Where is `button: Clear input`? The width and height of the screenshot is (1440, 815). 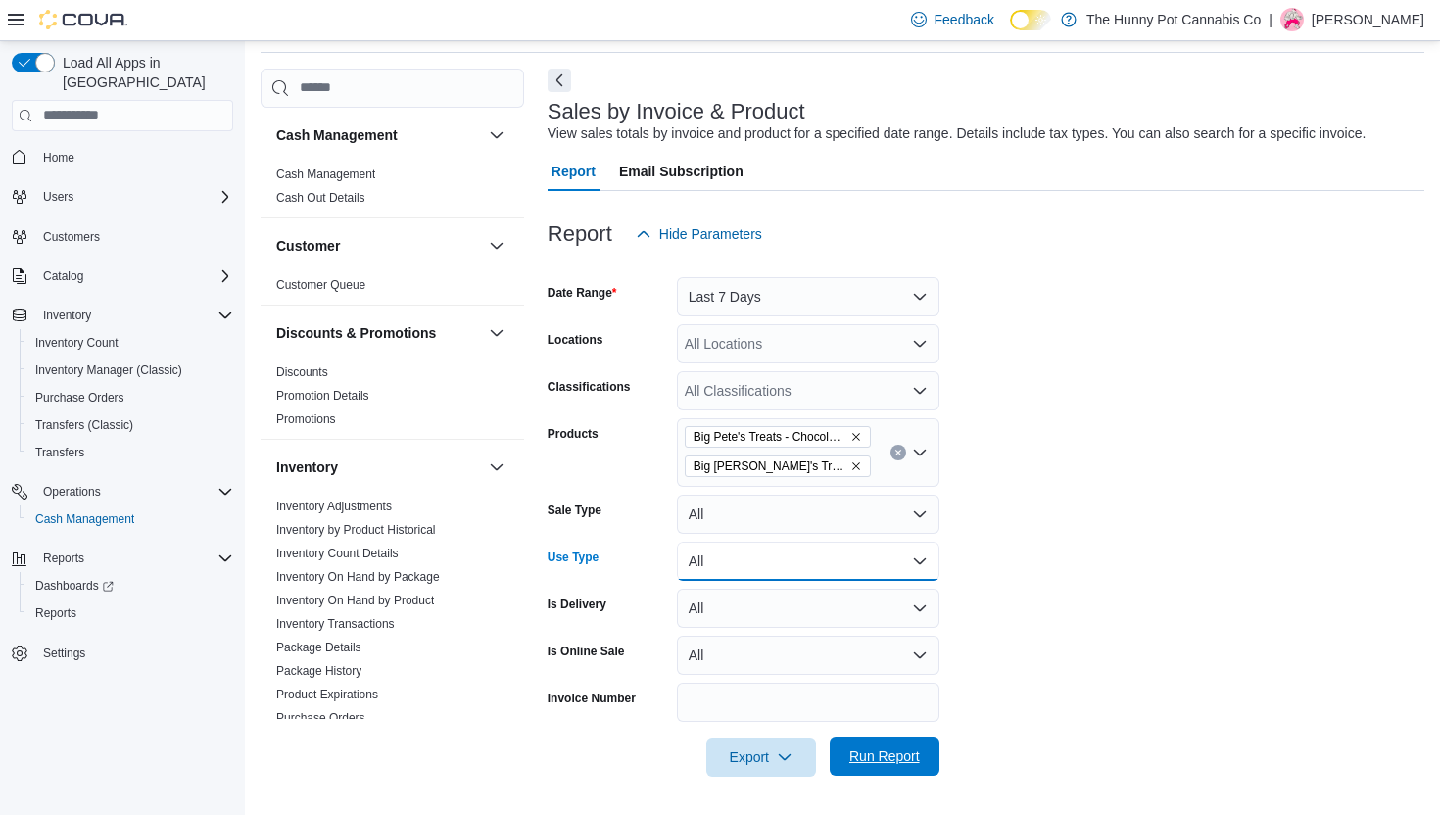
button: Clear input is located at coordinates (898, 453).